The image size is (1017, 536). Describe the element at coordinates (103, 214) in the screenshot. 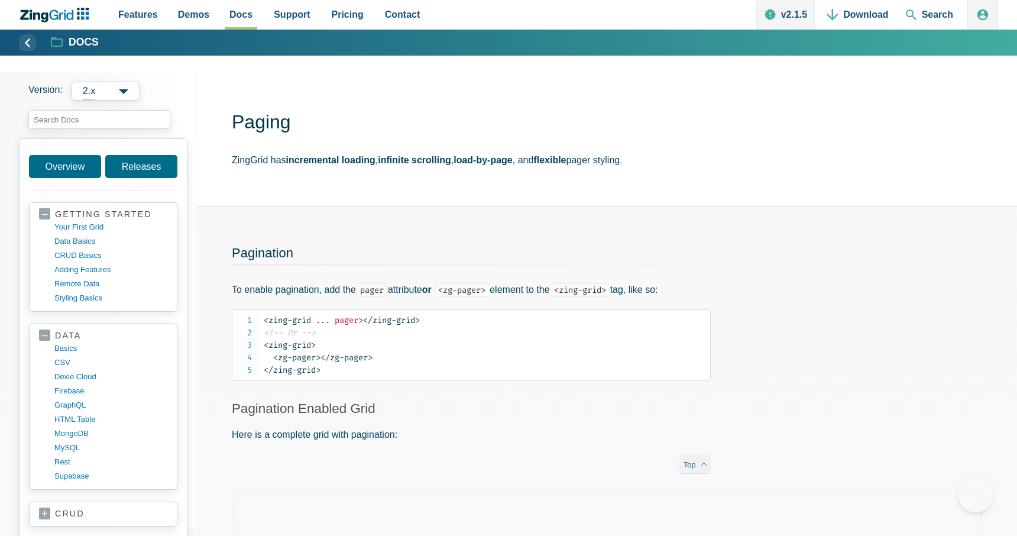

I see `a: getting started` at that location.